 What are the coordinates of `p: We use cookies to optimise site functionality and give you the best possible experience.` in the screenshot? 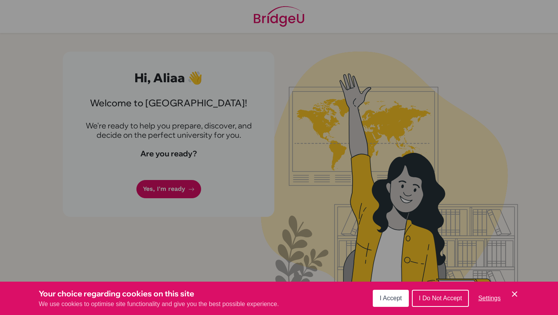 It's located at (159, 304).